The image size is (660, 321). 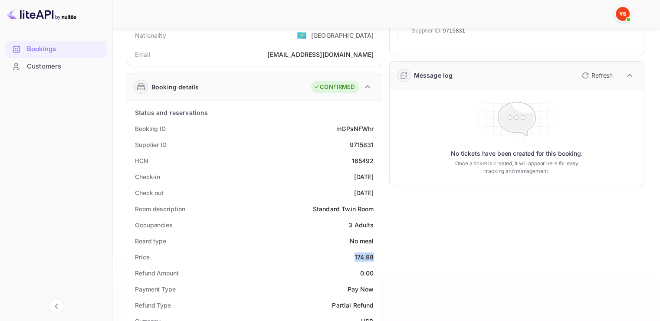 What do you see at coordinates (142, 54) in the screenshot?
I see `div: Email` at bounding box center [142, 54].